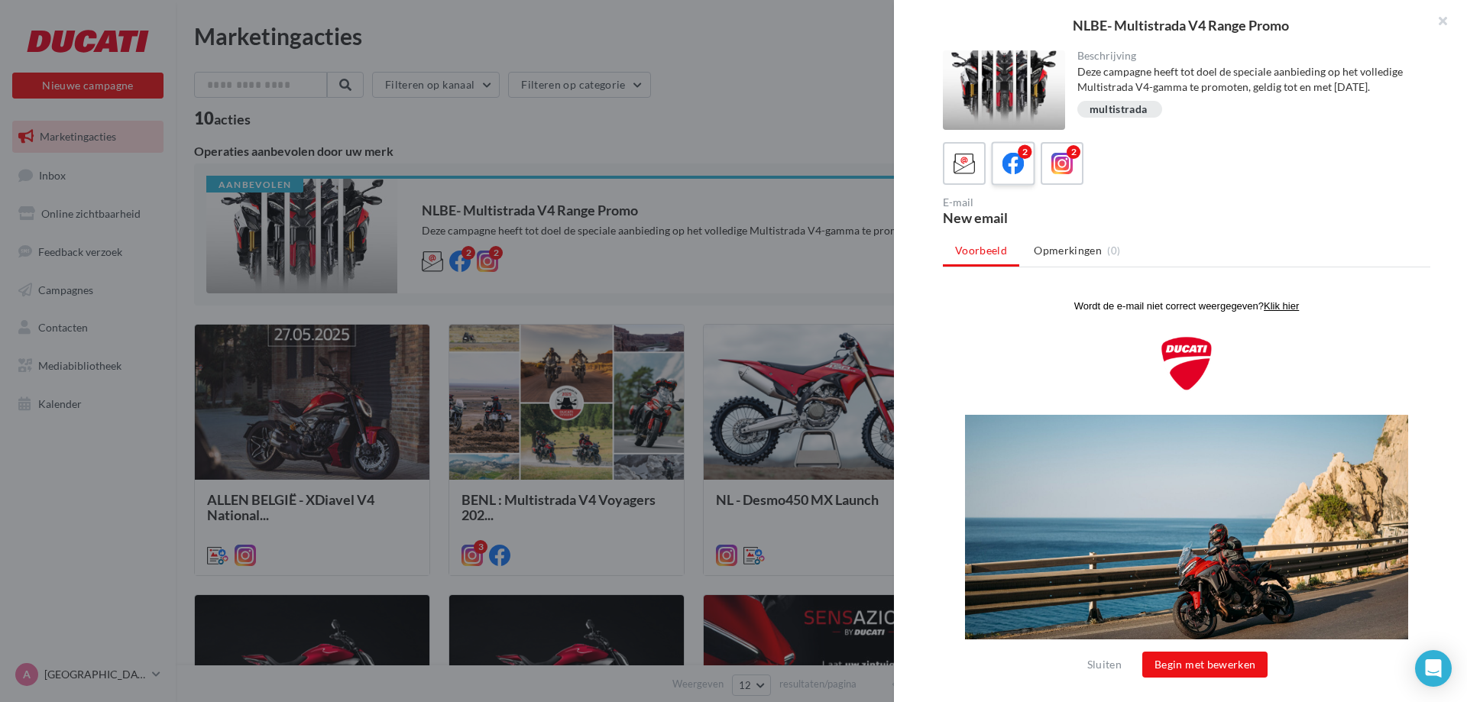 This screenshot has width=1467, height=702. What do you see at coordinates (1248, 79) in the screenshot?
I see `div: Deze campagne heeft tot doel de speciale aanbieding op het volledige Multistrada V4-gamma te prom...` at bounding box center [1248, 79].